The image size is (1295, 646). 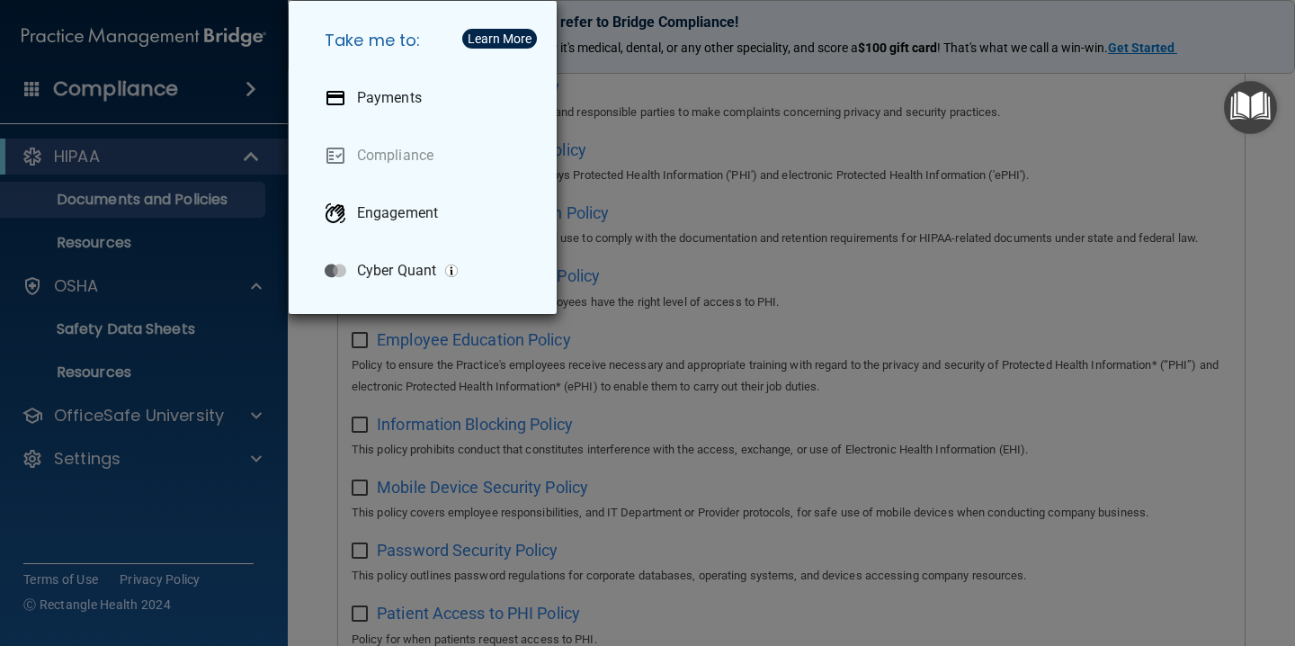 I want to click on a: Payments, so click(x=426, y=98).